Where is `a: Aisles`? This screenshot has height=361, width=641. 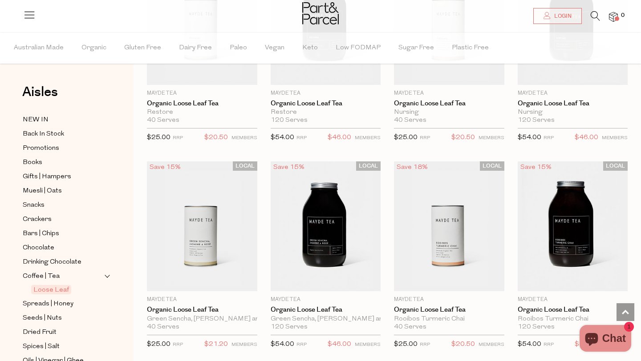
a: Aisles is located at coordinates (40, 97).